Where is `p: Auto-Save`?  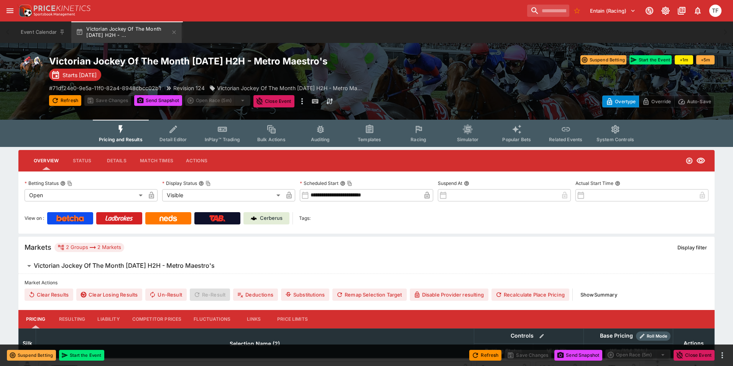 p: Auto-Save is located at coordinates (699, 101).